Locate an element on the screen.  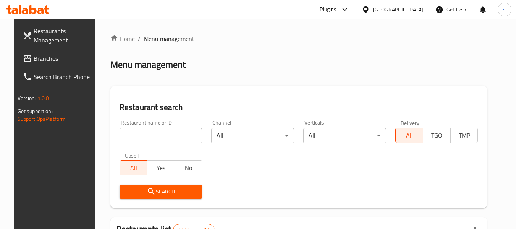
span: Search is located at coordinates (161, 191).